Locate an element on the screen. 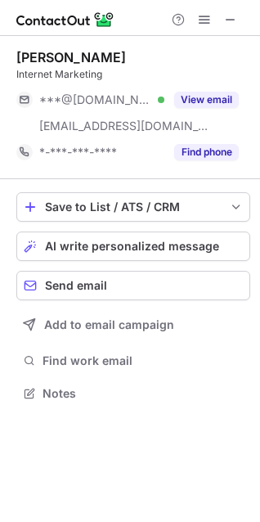 This screenshot has width=260, height=522. button: save-profile-one-click is located at coordinates (133, 207).